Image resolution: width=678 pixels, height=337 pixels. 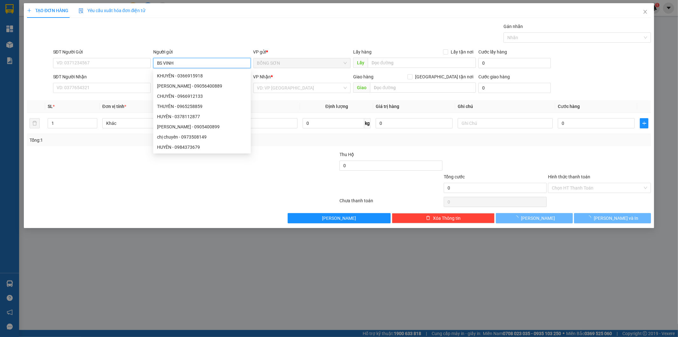 I want to click on span: Cước hàng, so click(x=569, y=106).